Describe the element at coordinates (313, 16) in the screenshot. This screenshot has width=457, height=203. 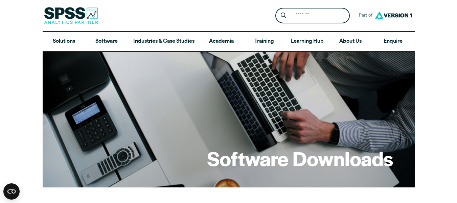
I see `form: Site Header Search Form` at that location.